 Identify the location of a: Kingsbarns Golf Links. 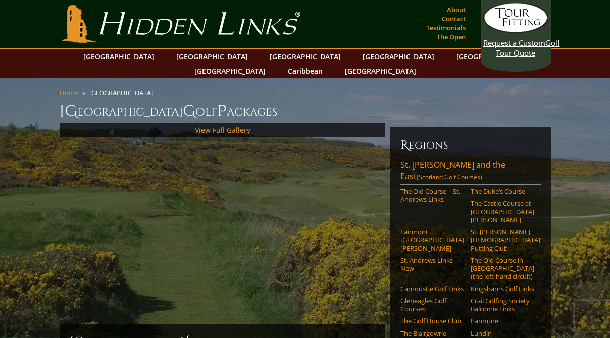
(502, 289).